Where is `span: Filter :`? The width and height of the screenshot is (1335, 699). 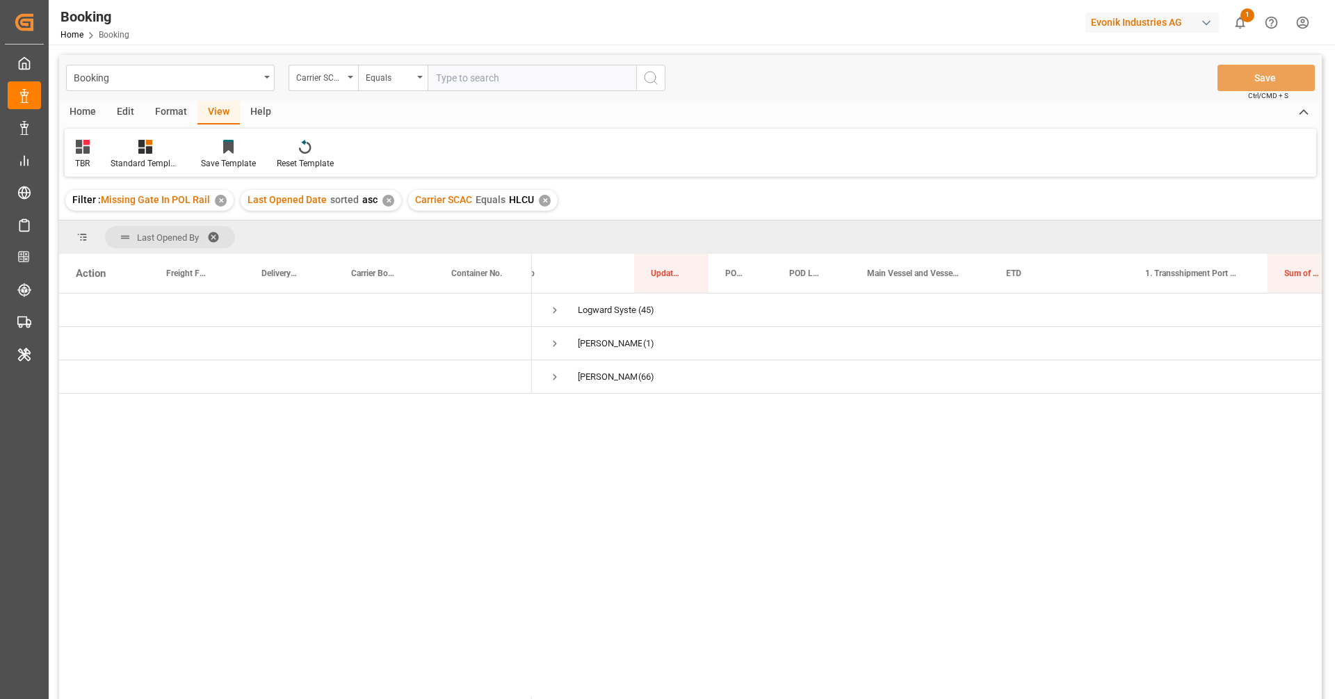 span: Filter : is located at coordinates (86, 200).